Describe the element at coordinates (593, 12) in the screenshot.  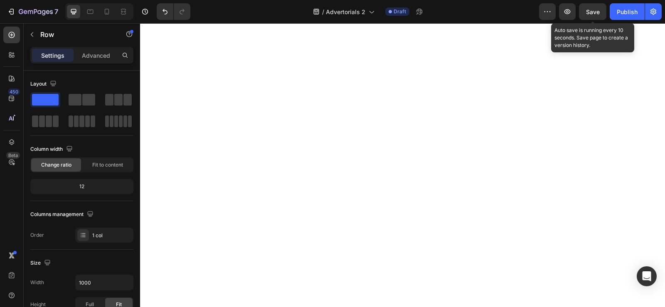
I see `span: Save` at that location.